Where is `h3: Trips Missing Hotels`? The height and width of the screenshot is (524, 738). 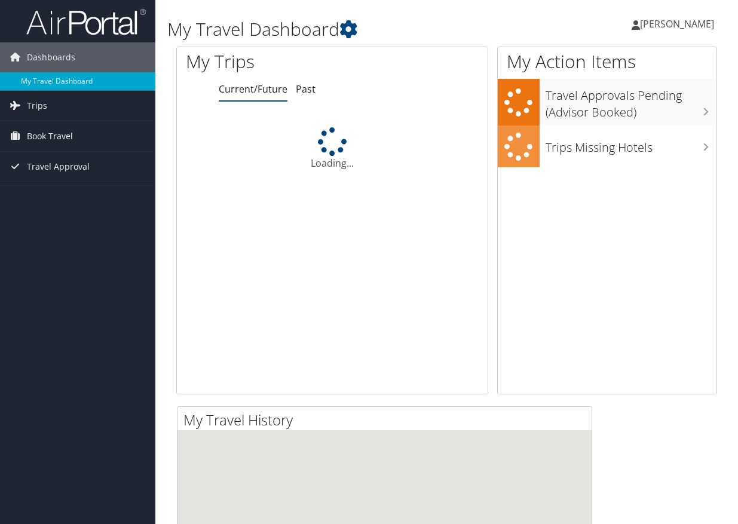
h3: Trips Missing Hotels is located at coordinates (631, 145).